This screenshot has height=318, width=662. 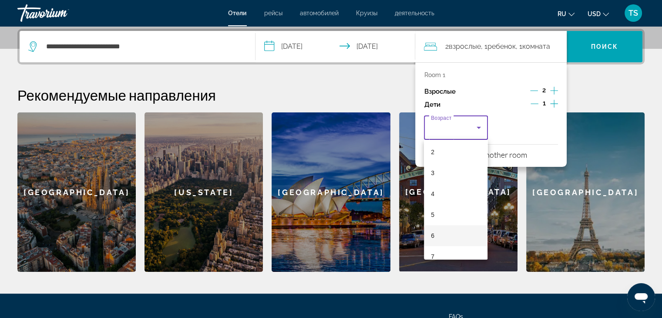 I want to click on mat-option: 6 years old, so click(x=456, y=235).